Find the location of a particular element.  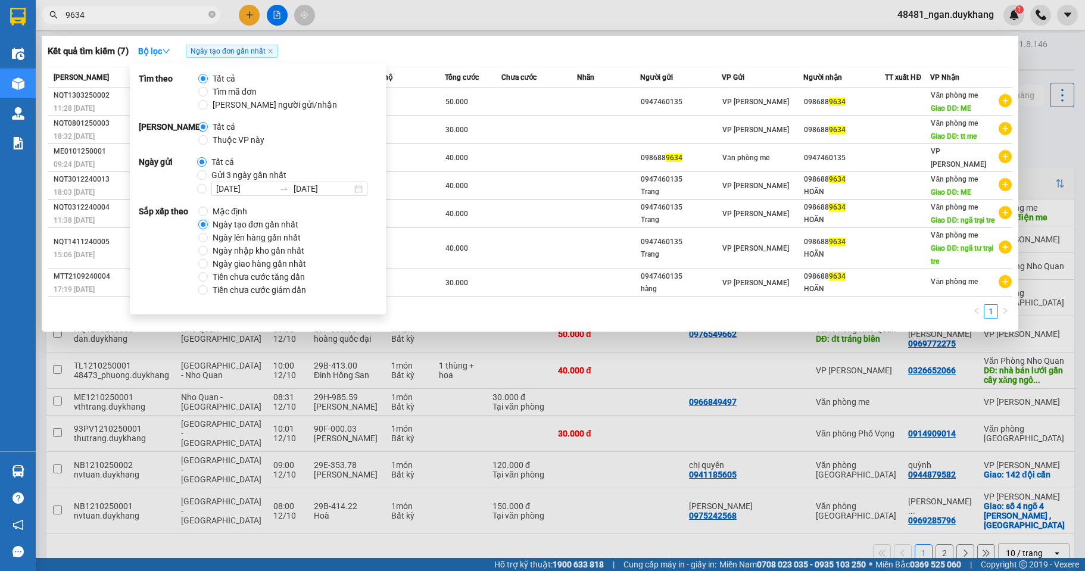

span: Chưa cước is located at coordinates (519, 77).